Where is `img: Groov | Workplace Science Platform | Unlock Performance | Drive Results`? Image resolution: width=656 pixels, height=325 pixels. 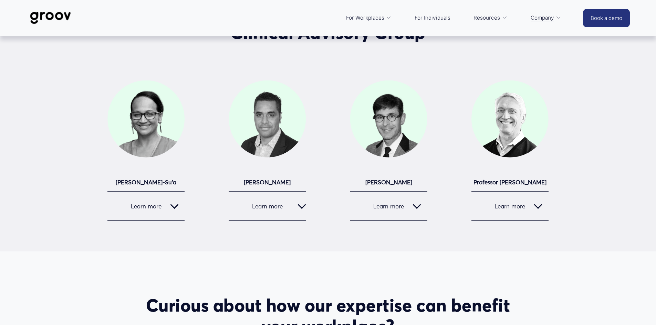
img: Groov | Workplace Science Platform | Unlock Performance | Drive Results is located at coordinates (50, 18).